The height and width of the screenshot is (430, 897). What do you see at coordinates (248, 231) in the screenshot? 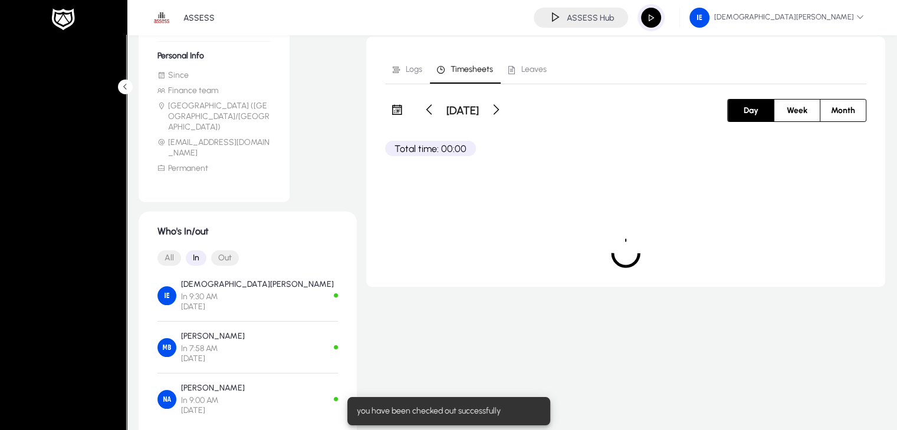
I see `h1: Who's In/out` at bounding box center [248, 231].